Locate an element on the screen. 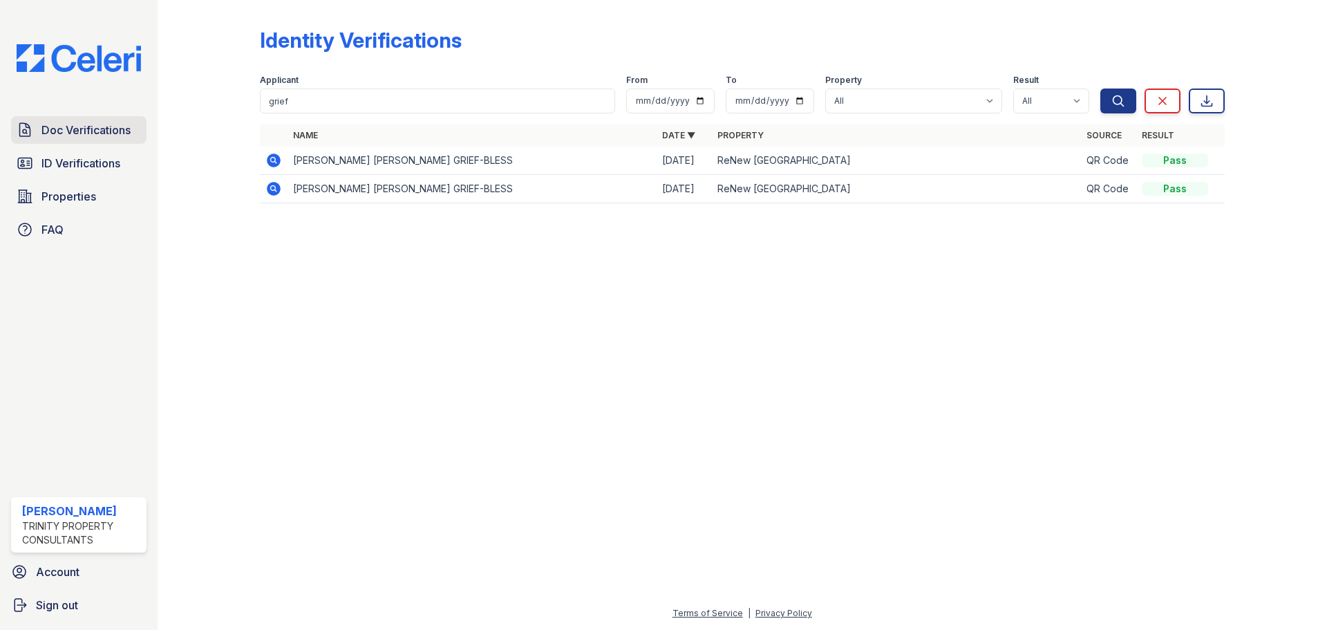  input: Search by name or phone number is located at coordinates (438, 101).